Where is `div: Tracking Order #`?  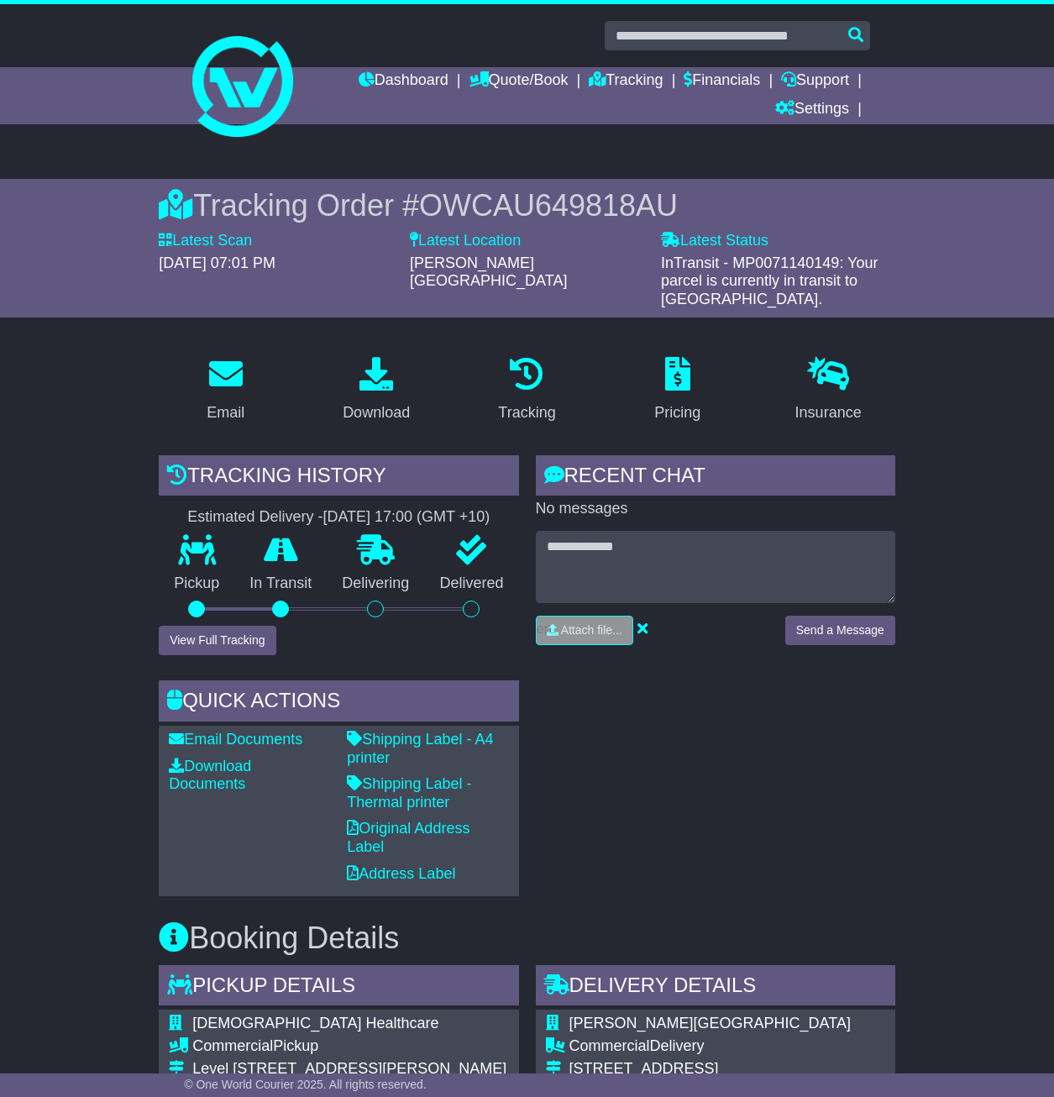 div: Tracking Order # is located at coordinates (527, 205).